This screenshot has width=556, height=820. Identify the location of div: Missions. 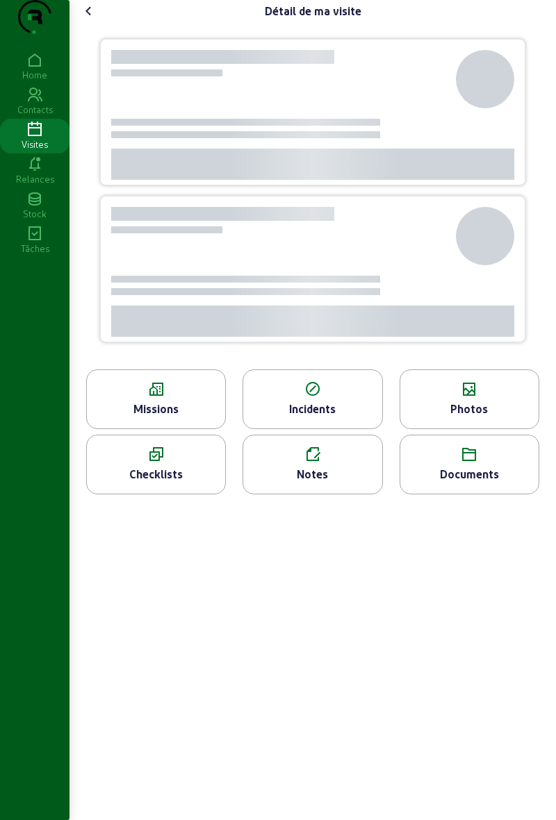
(156, 409).